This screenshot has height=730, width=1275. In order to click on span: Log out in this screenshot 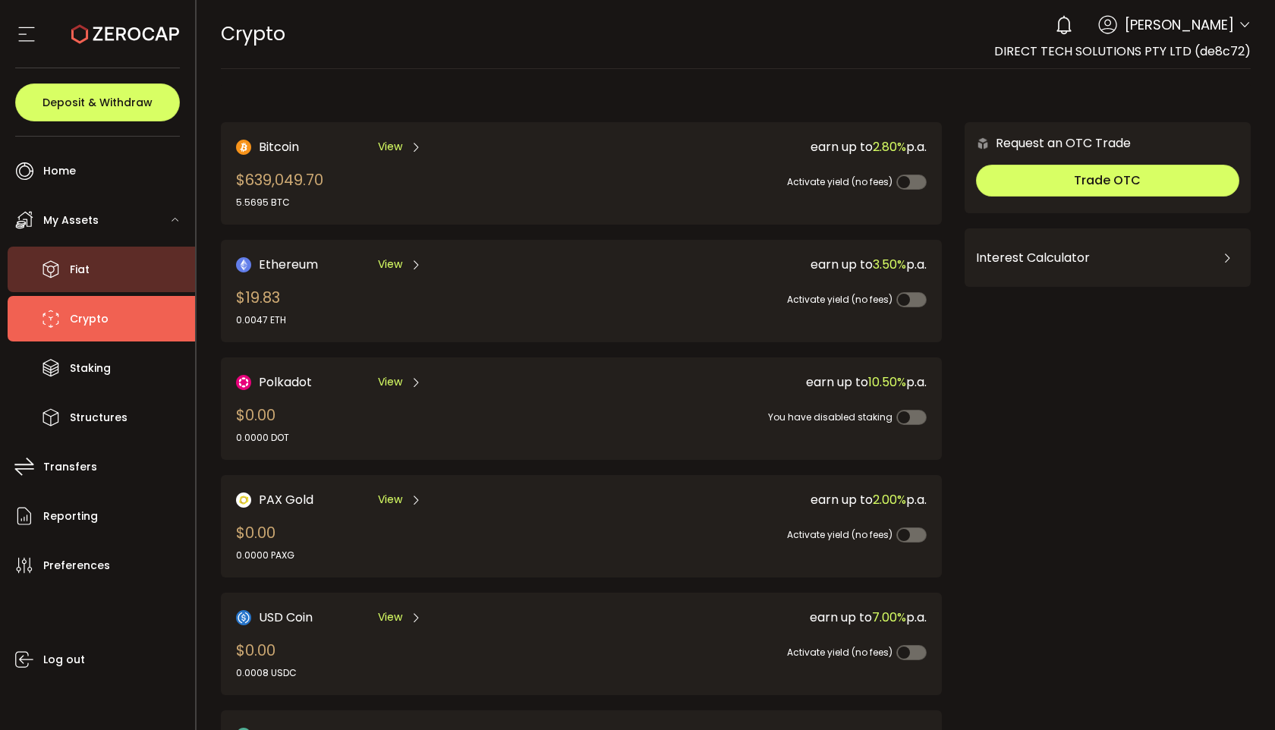, I will do `click(64, 659)`.